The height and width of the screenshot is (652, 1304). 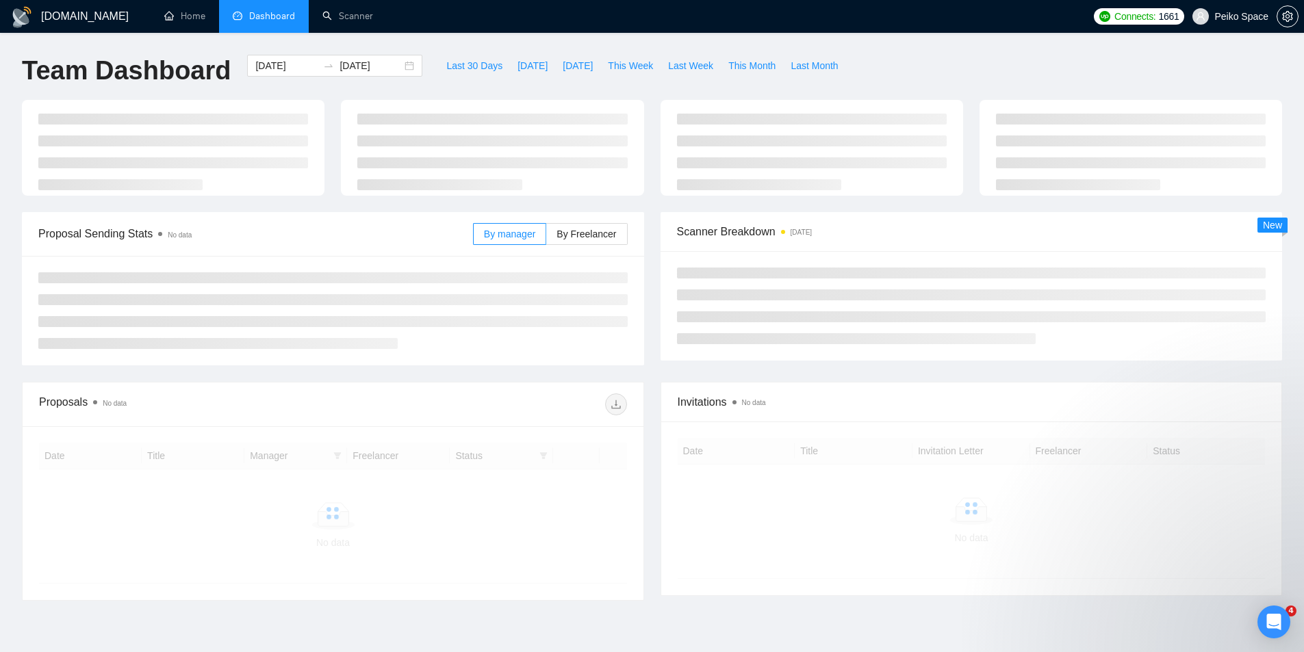 What do you see at coordinates (509, 234) in the screenshot?
I see `span: By manager` at bounding box center [509, 234].